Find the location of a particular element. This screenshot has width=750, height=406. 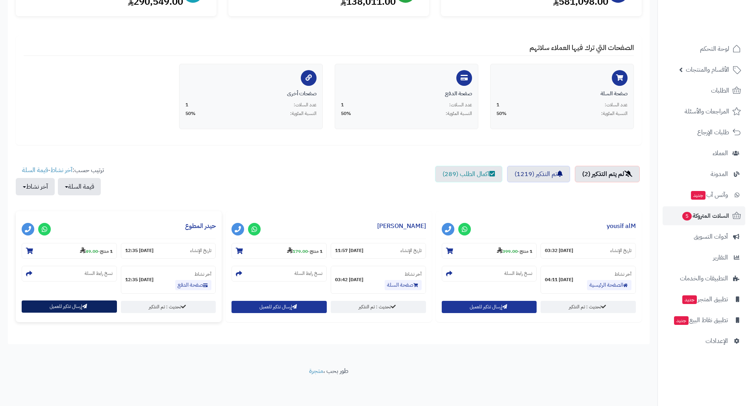

a: أدوات التسويق is located at coordinates (704, 237).